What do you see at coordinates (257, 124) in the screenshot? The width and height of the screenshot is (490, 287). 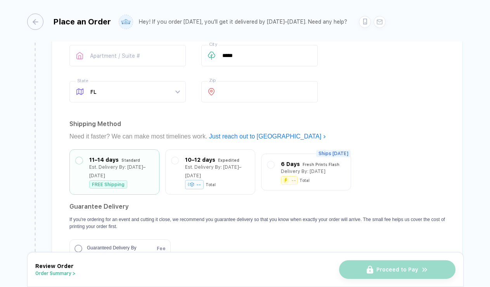 I see `div: Shipping Method` at bounding box center [257, 124].